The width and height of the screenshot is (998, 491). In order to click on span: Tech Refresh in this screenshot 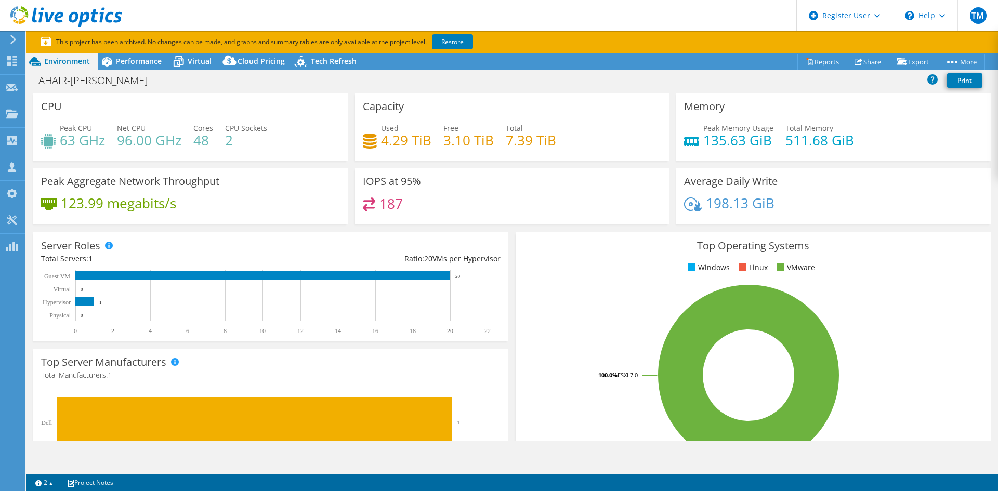, I will do `click(334, 61)`.